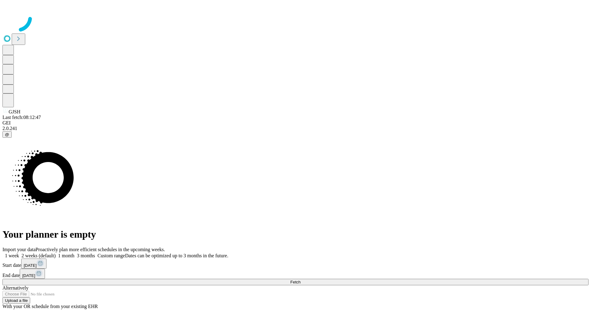 The width and height of the screenshot is (591, 332). What do you see at coordinates (16, 301) in the screenshot?
I see `button: Upload a file` at bounding box center [16, 301].